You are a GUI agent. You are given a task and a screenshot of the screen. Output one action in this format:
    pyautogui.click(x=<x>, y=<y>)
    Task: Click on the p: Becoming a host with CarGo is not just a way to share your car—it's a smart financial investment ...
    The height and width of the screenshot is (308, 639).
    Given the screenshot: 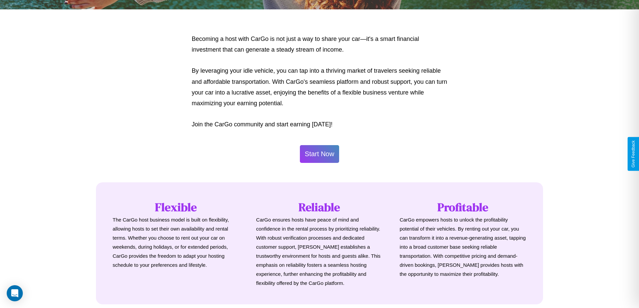 What is the action you would take?
    pyautogui.click(x=320, y=44)
    